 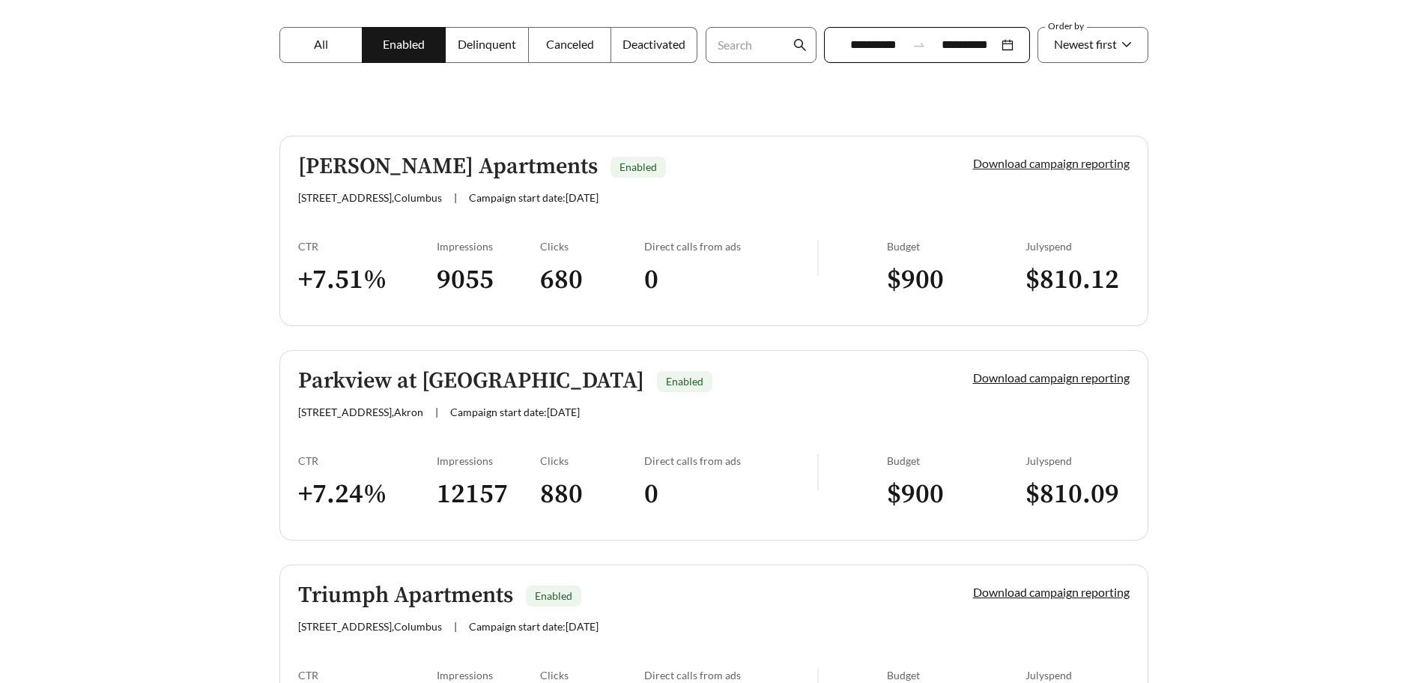 I want to click on h5: Triumph Apartments, so click(x=405, y=595).